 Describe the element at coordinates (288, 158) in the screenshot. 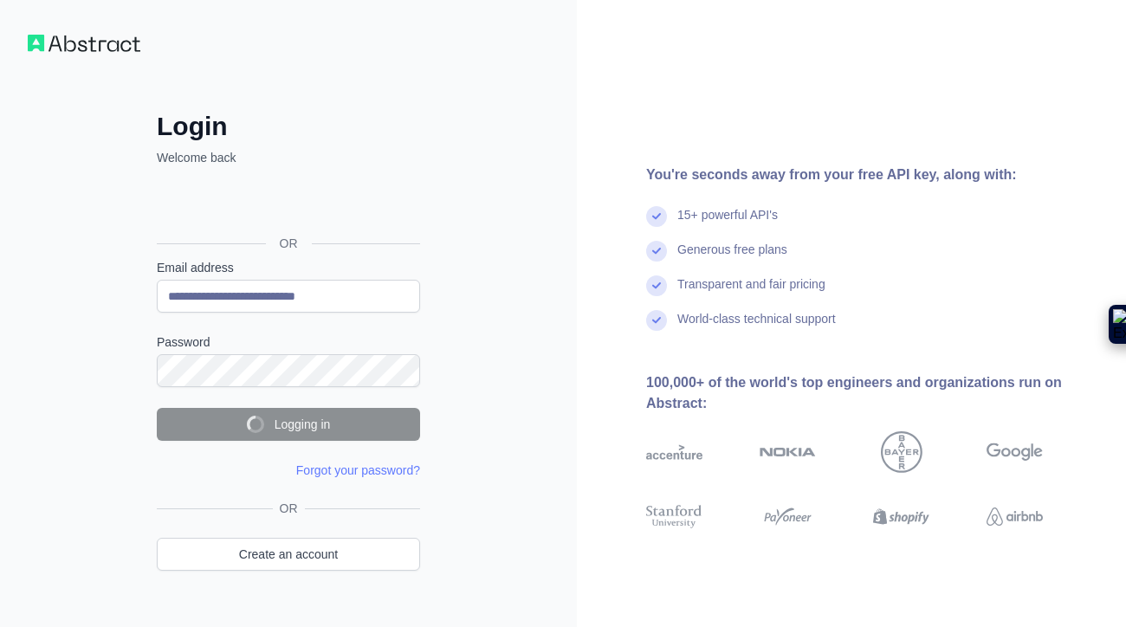

I see `p: Welcome back` at that location.